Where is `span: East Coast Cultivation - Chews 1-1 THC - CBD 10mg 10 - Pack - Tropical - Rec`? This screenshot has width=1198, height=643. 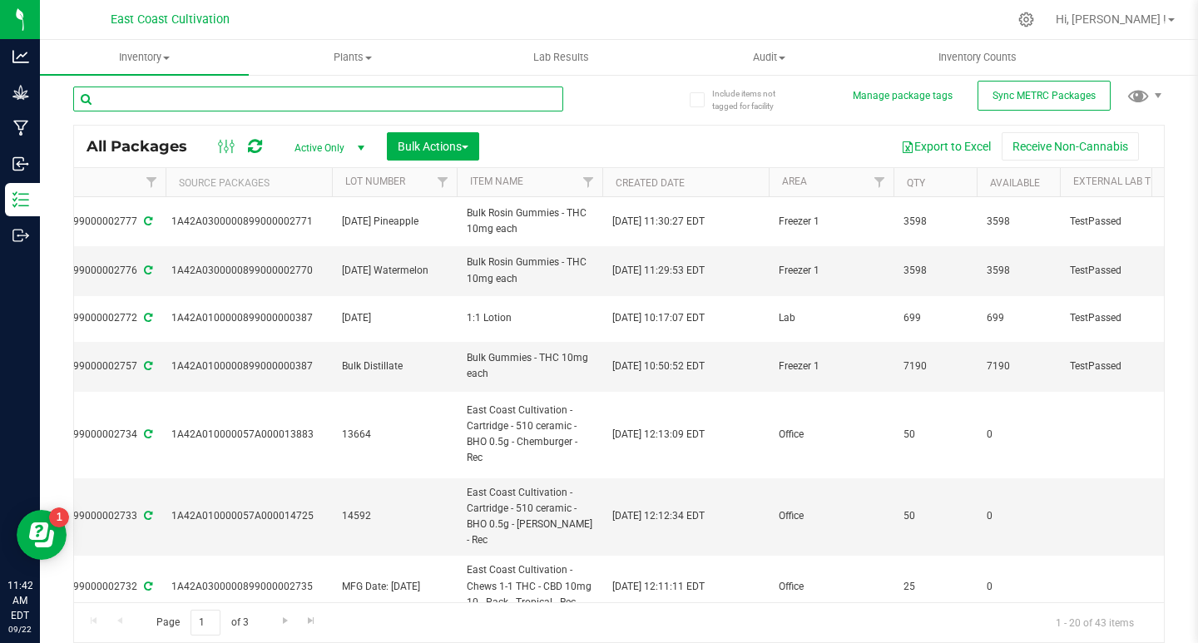
span: East Coast Cultivation - Chews 1-1 THC - CBD 10mg 10 - Pack - Tropical - Rec is located at coordinates (529, 586).